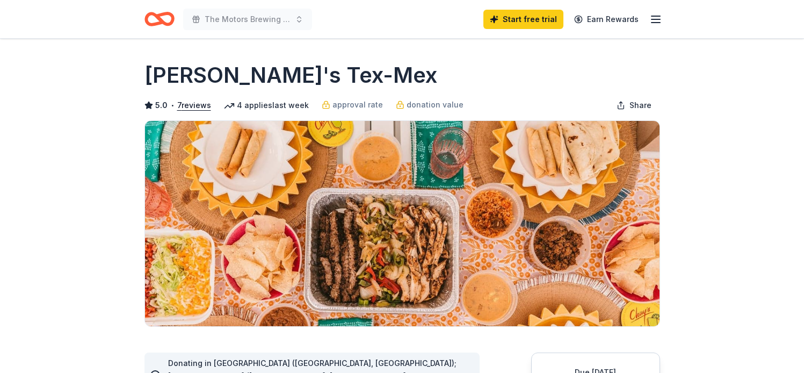 The width and height of the screenshot is (804, 373). Describe the element at coordinates (641, 105) in the screenshot. I see `span: Share` at that location.